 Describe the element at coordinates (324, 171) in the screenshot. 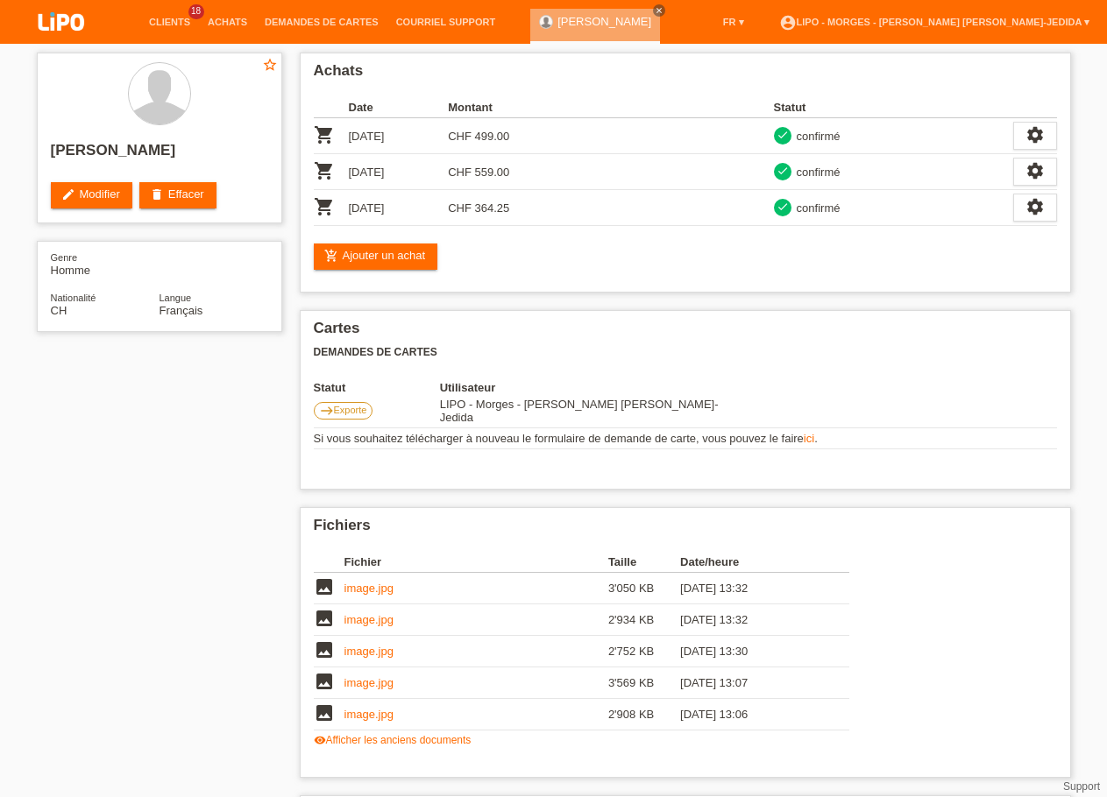

I see `i: POSP00028598` at that location.